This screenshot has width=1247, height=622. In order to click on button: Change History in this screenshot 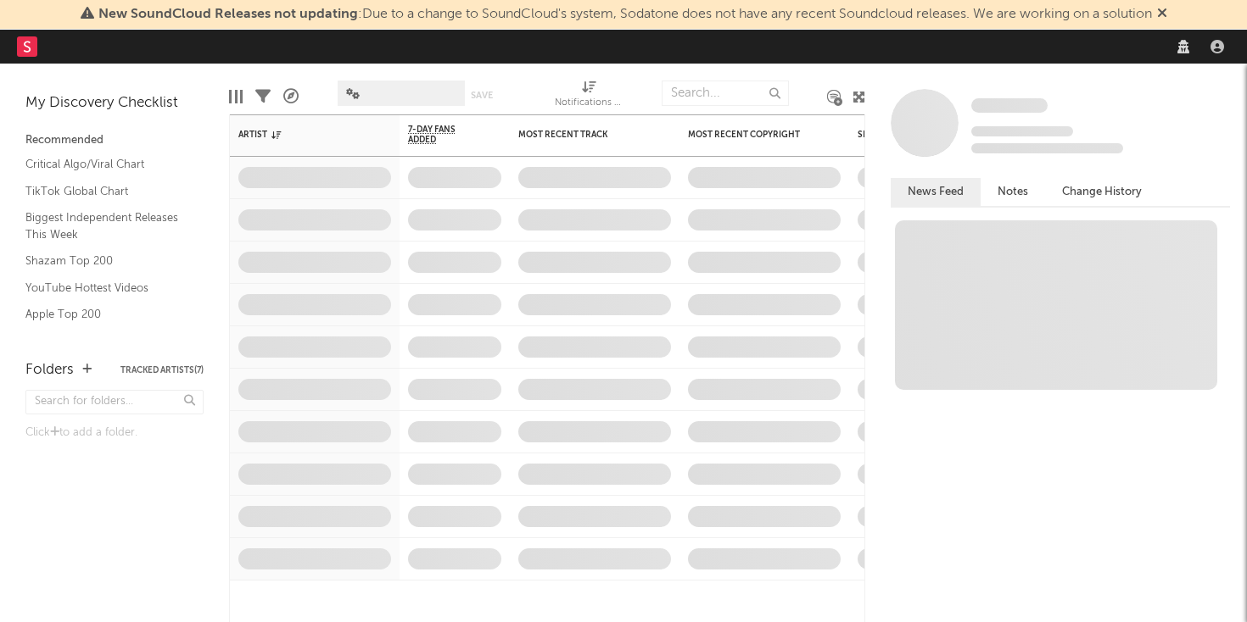, I will do `click(1102, 192)`.